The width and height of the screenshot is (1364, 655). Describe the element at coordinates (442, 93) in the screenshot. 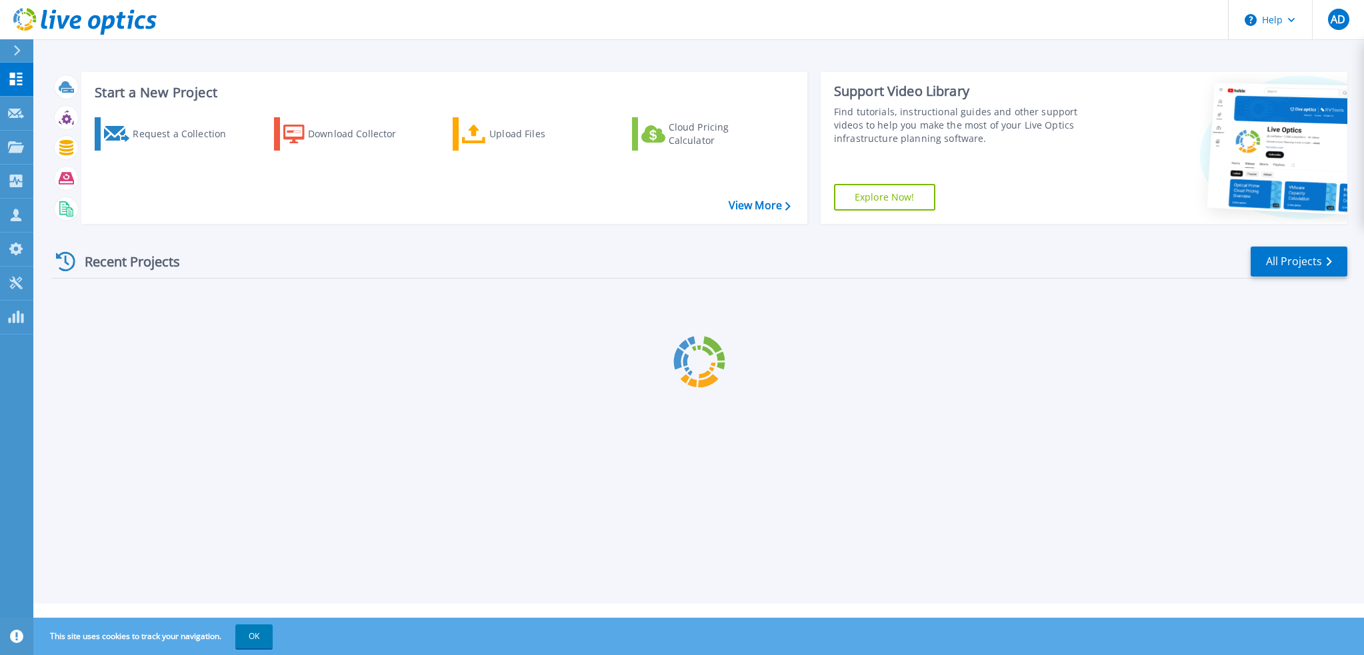

I see `h3: Start a New Project` at that location.